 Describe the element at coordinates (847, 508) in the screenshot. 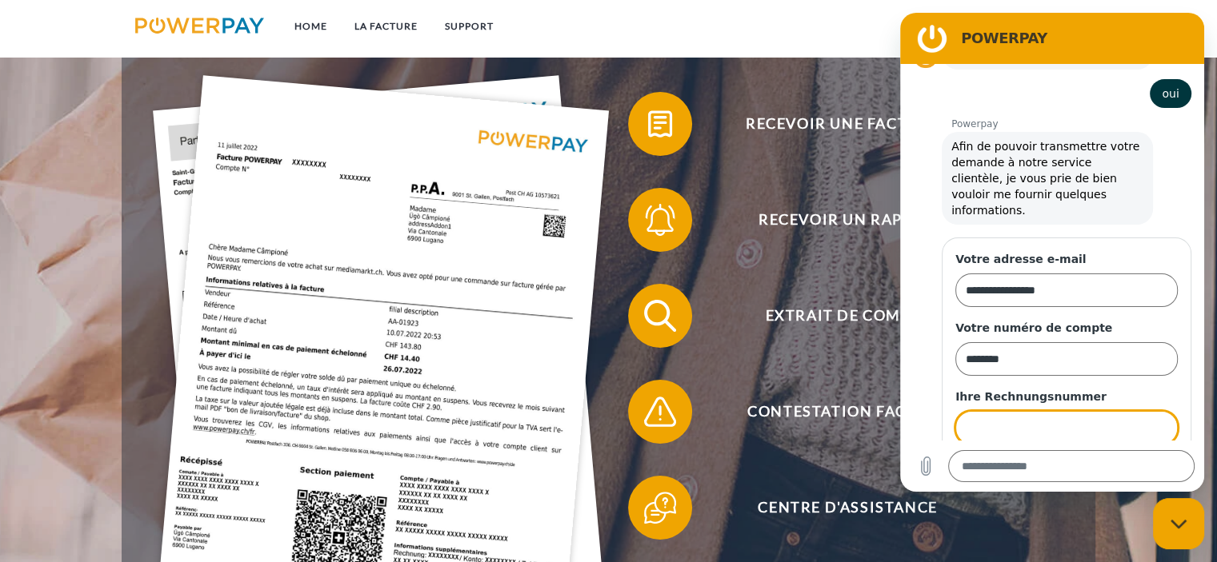

I see `span: Centre d'assistance` at that location.